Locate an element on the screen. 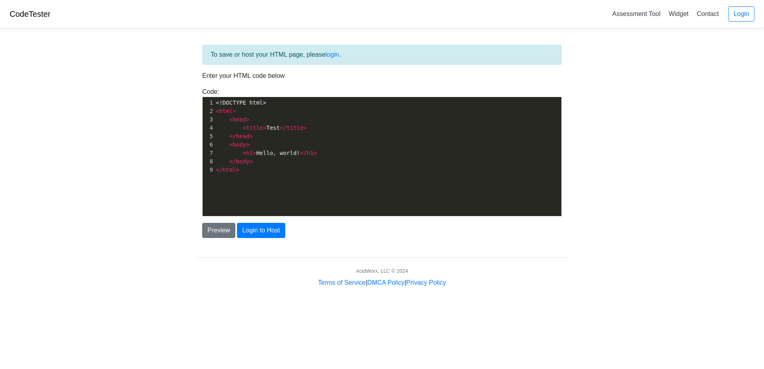 This screenshot has height=369, width=764. a: Contact is located at coordinates (708, 14).